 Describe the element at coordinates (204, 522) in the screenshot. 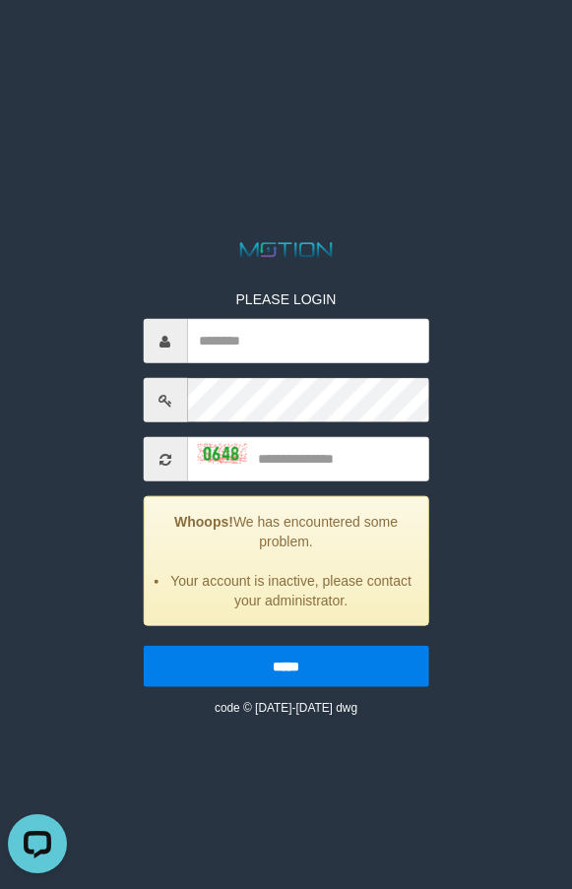

I see `strong: Whoops!` at that location.